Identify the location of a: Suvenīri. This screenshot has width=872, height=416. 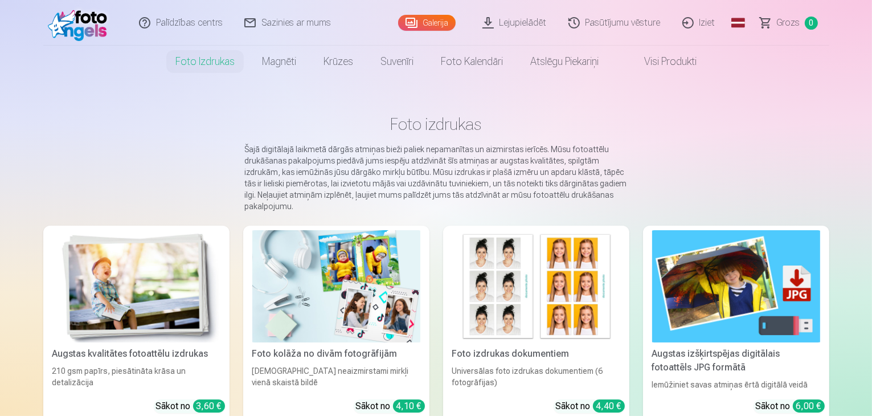
(397, 62).